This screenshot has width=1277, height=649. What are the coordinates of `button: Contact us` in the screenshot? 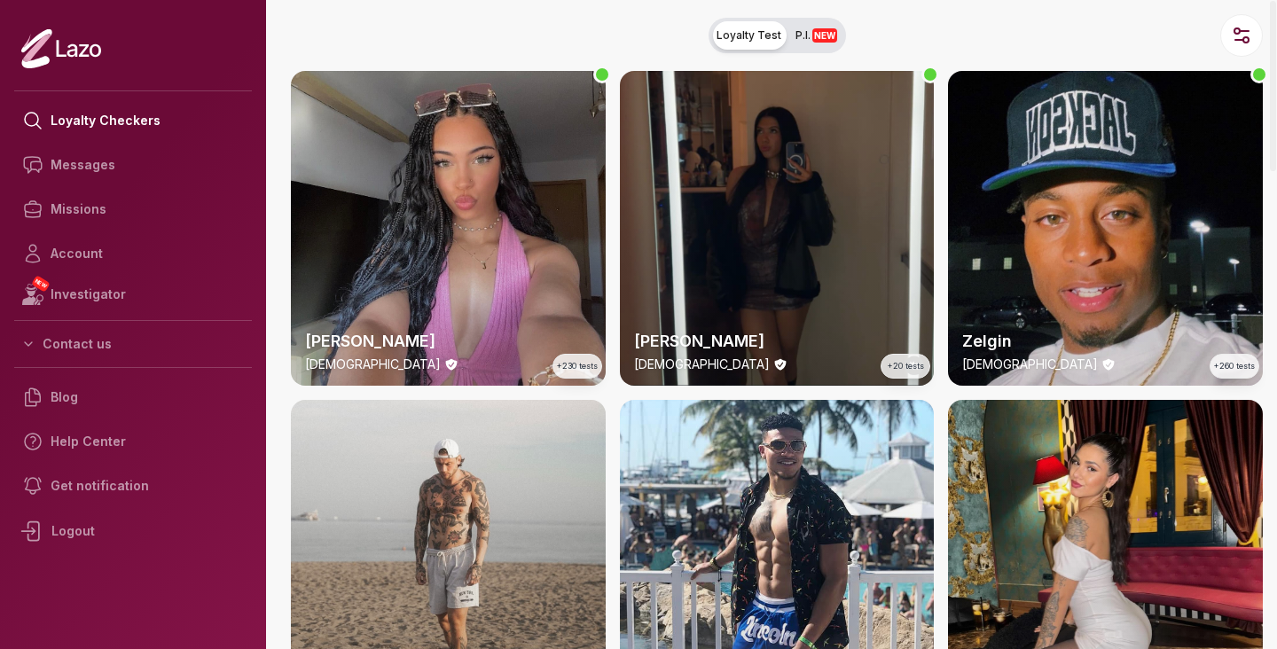 It's located at (133, 344).